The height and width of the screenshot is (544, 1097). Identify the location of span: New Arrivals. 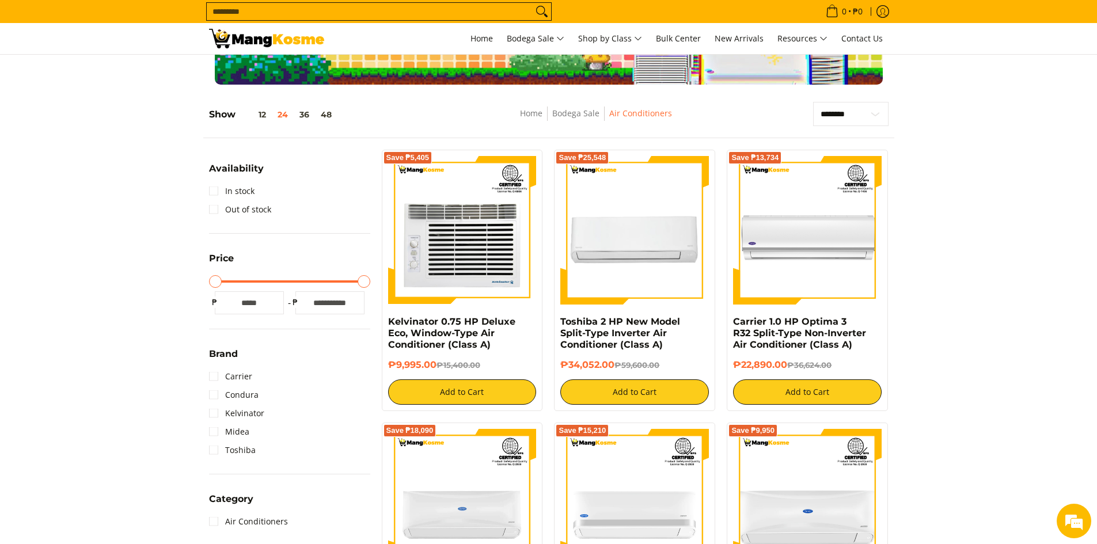
(738, 38).